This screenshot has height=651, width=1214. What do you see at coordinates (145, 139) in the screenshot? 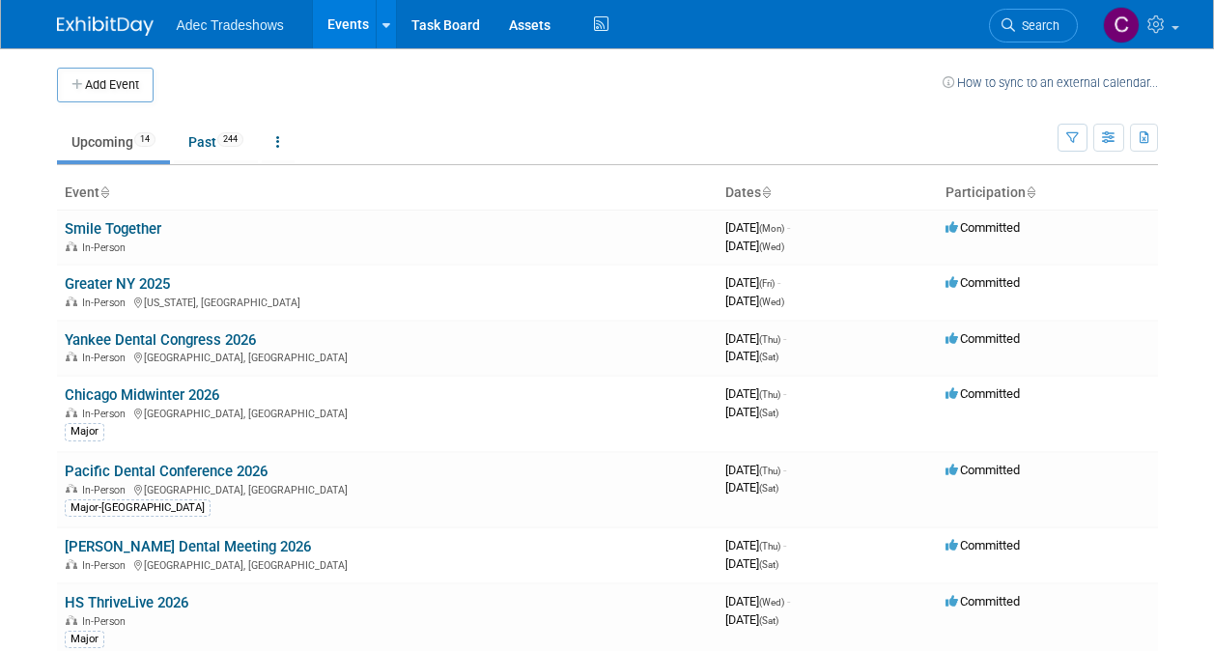
I see `span: 14` at bounding box center [145, 139].